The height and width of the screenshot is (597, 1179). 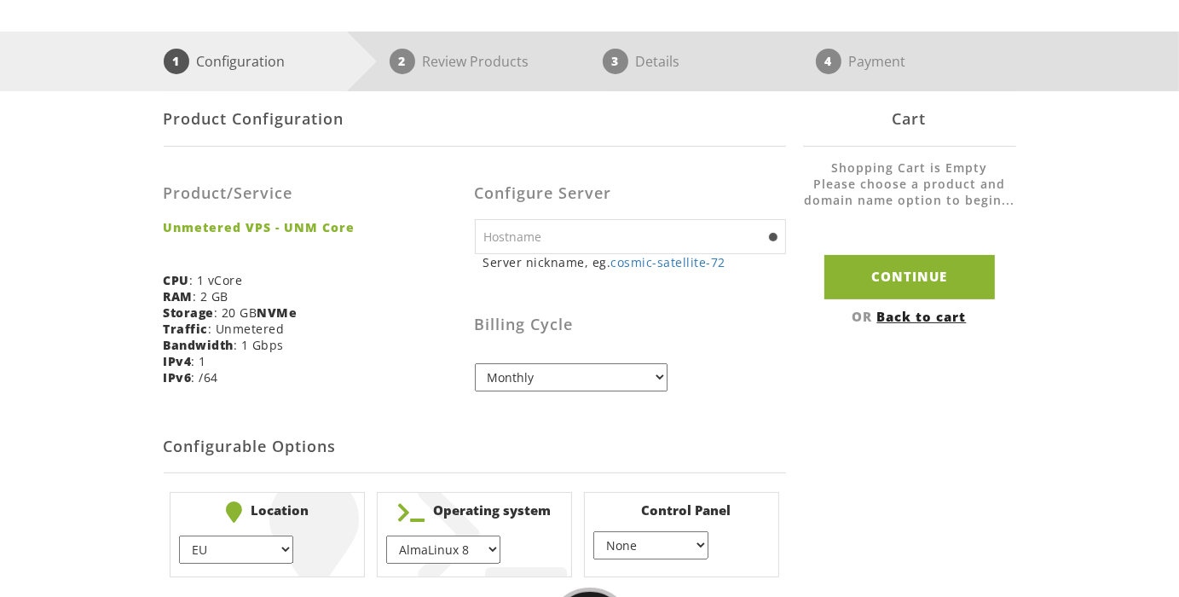 I want to click on strong: Unmetered VPS - UNM Core, so click(x=313, y=227).